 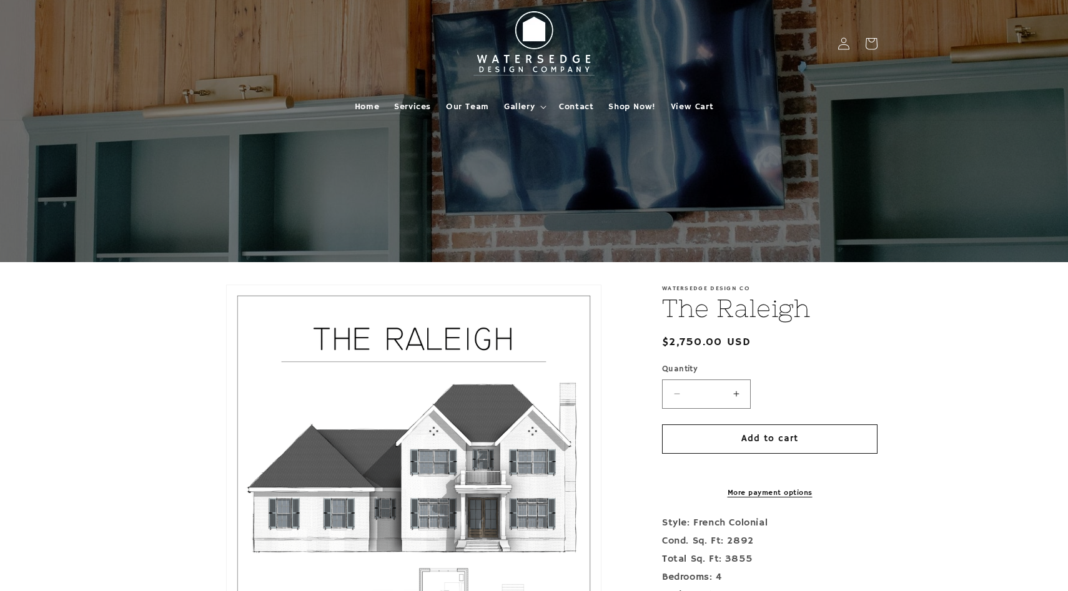 I want to click on span: Contact, so click(x=576, y=107).